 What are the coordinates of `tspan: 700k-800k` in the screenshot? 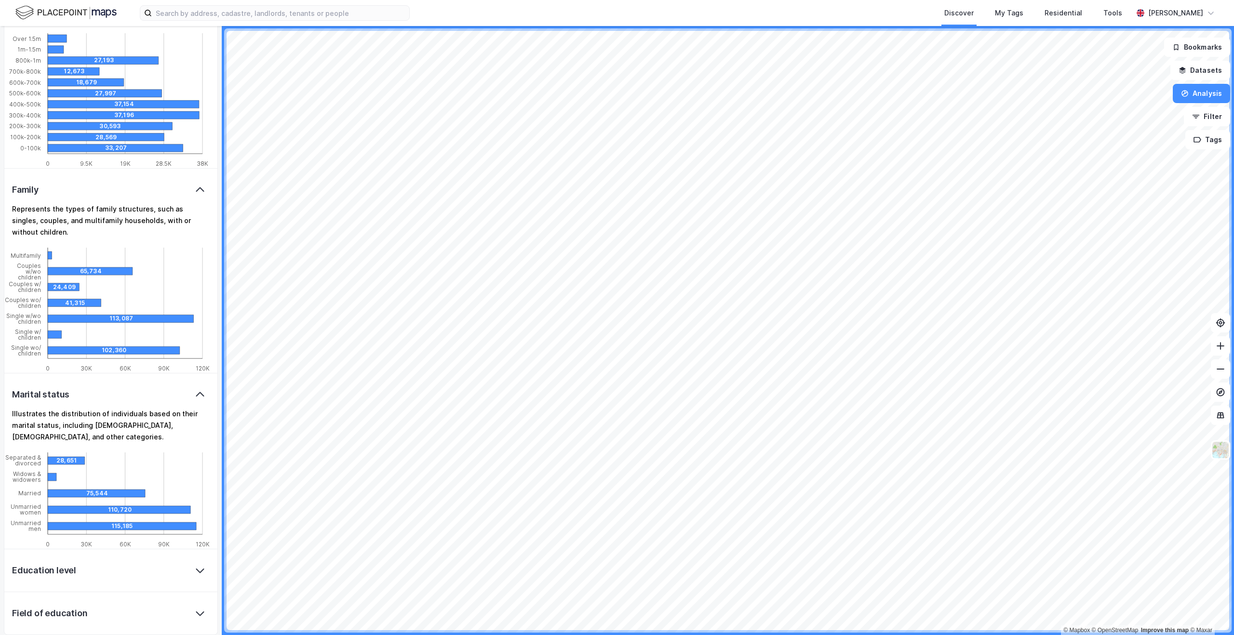 It's located at (25, 71).